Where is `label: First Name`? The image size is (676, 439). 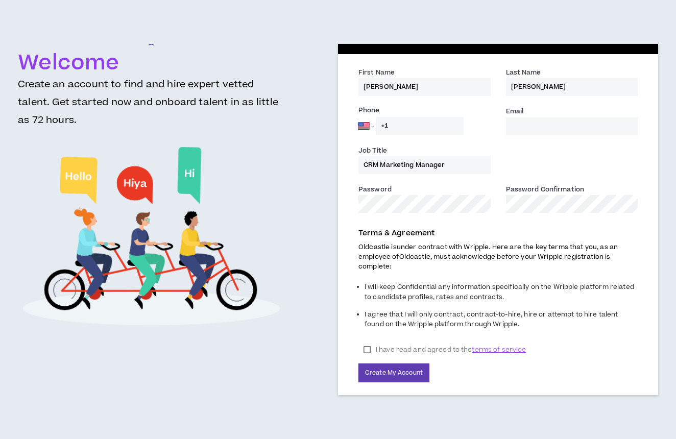
label: First Name is located at coordinates (376, 74).